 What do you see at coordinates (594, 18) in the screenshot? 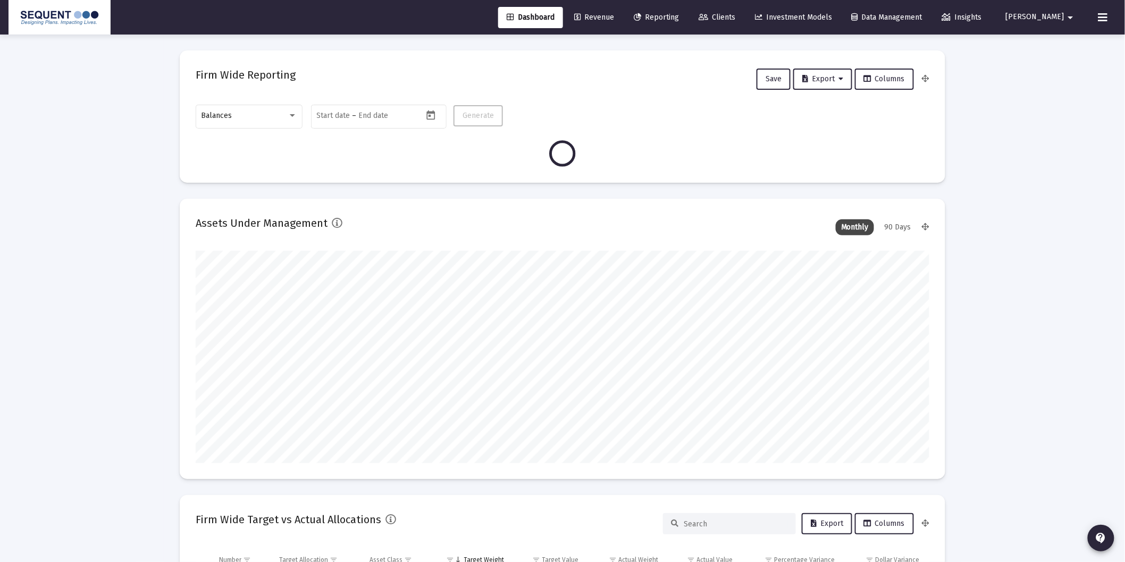
I see `a: Revenue` at bounding box center [594, 18].